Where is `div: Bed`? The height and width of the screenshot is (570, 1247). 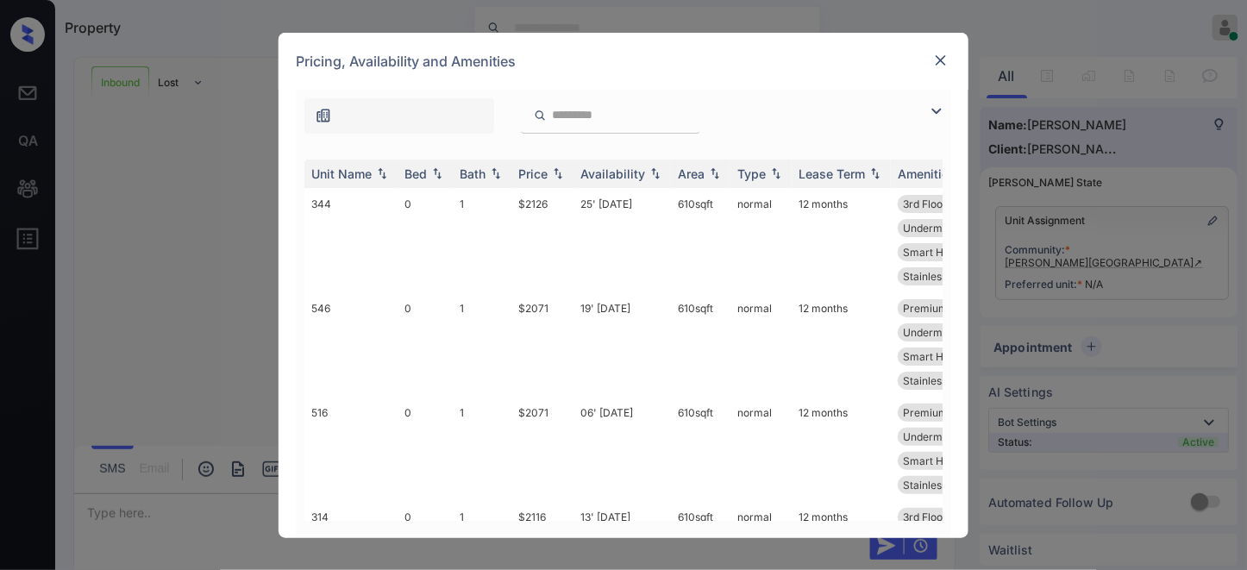 div: Bed is located at coordinates (416, 173).